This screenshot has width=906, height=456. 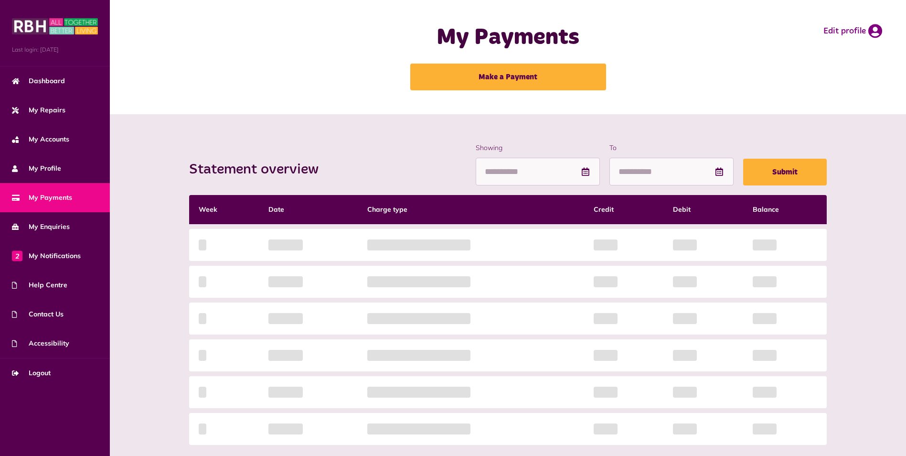 What do you see at coordinates (55, 26) in the screenshot?
I see `img: MyRBH` at bounding box center [55, 26].